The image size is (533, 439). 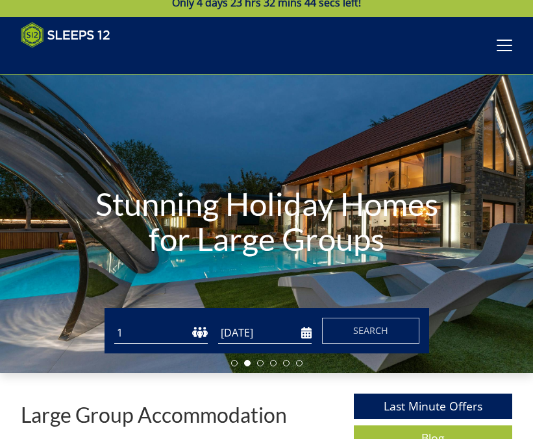 I want to click on a: Last Minute Offers, so click(x=433, y=406).